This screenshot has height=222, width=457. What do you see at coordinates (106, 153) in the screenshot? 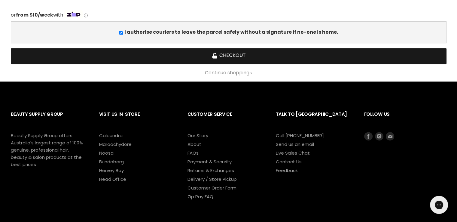
I see `a: Noosa` at bounding box center [106, 153].